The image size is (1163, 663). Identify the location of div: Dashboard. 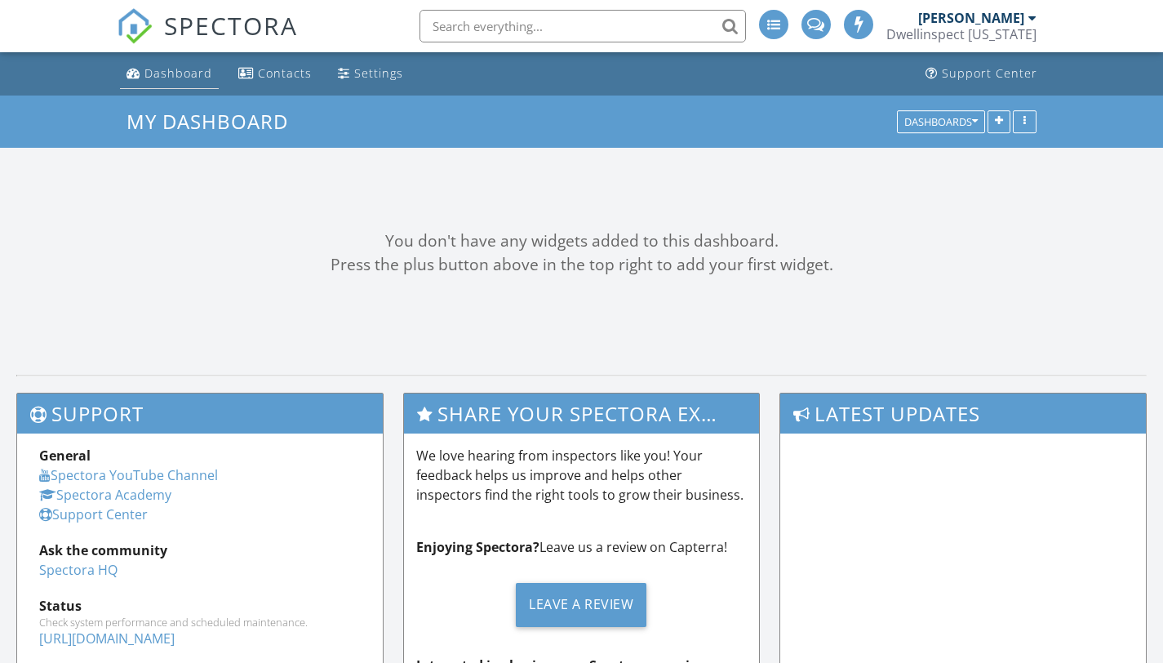
(178, 73).